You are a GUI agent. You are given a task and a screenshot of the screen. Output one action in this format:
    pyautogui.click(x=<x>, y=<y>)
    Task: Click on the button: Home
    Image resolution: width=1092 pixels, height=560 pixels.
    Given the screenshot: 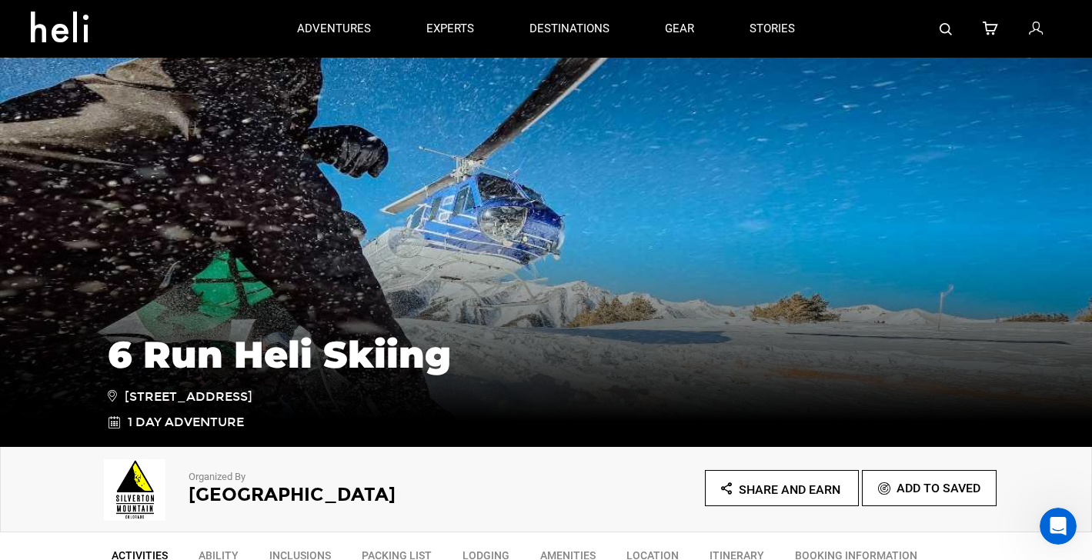 What is the action you would take?
    pyautogui.click(x=255, y=21)
    